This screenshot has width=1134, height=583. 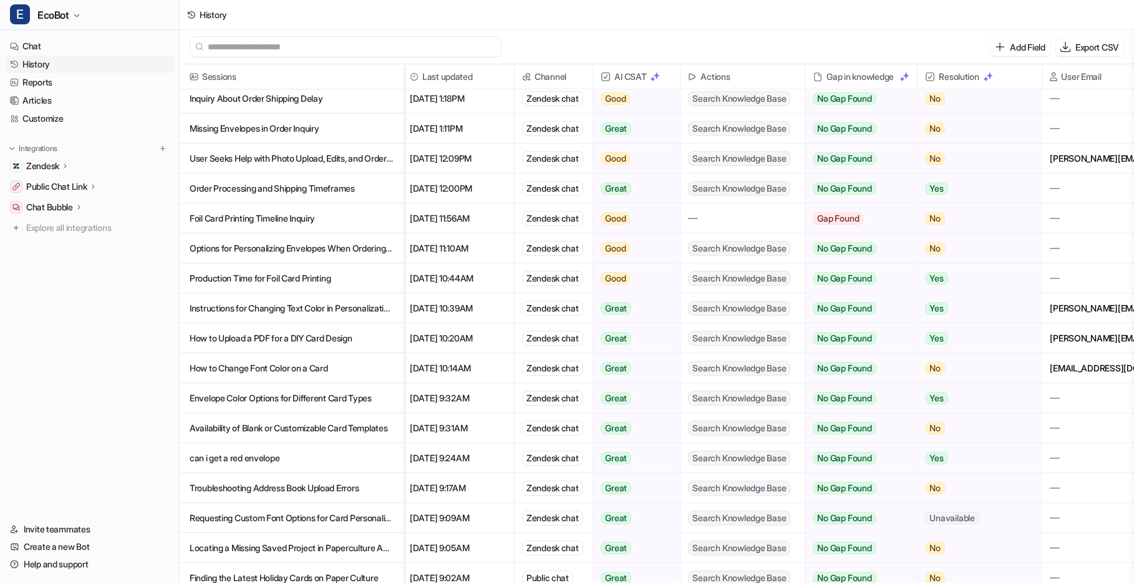 I want to click on a: Reports, so click(x=89, y=82).